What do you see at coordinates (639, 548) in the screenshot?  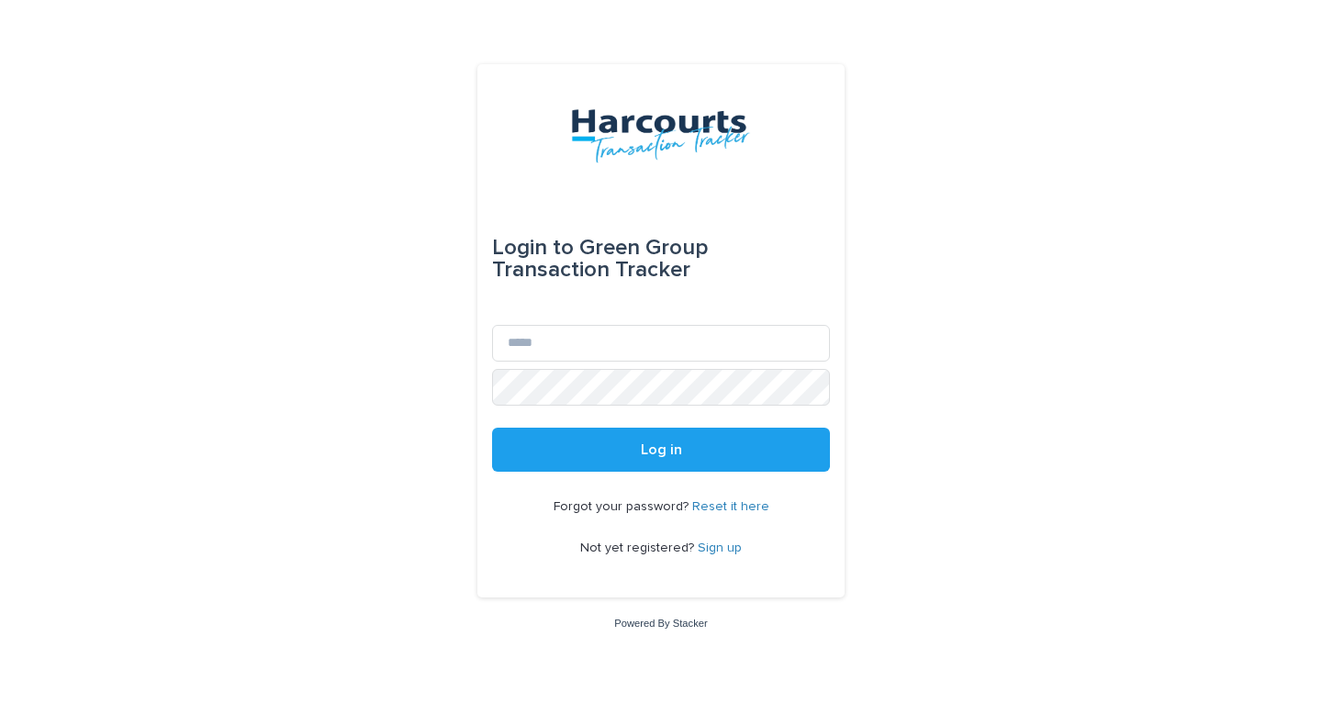 I see `span: Not yet registered?` at bounding box center [639, 548].